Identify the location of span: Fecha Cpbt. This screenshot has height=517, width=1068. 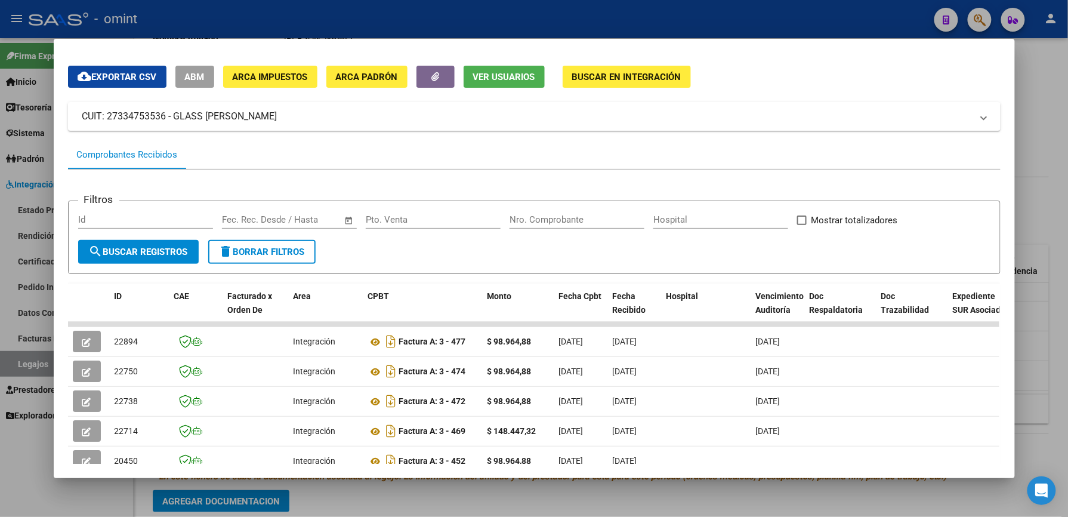
(581, 296).